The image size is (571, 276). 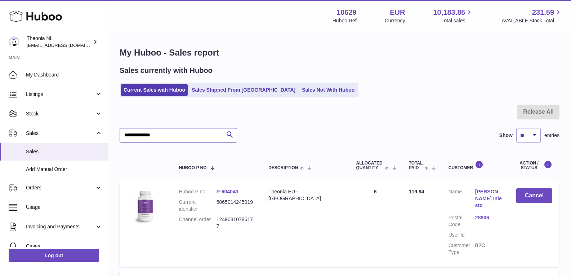 What do you see at coordinates (535, 165) in the screenshot?
I see `div: Action / Status` at bounding box center [535, 165].